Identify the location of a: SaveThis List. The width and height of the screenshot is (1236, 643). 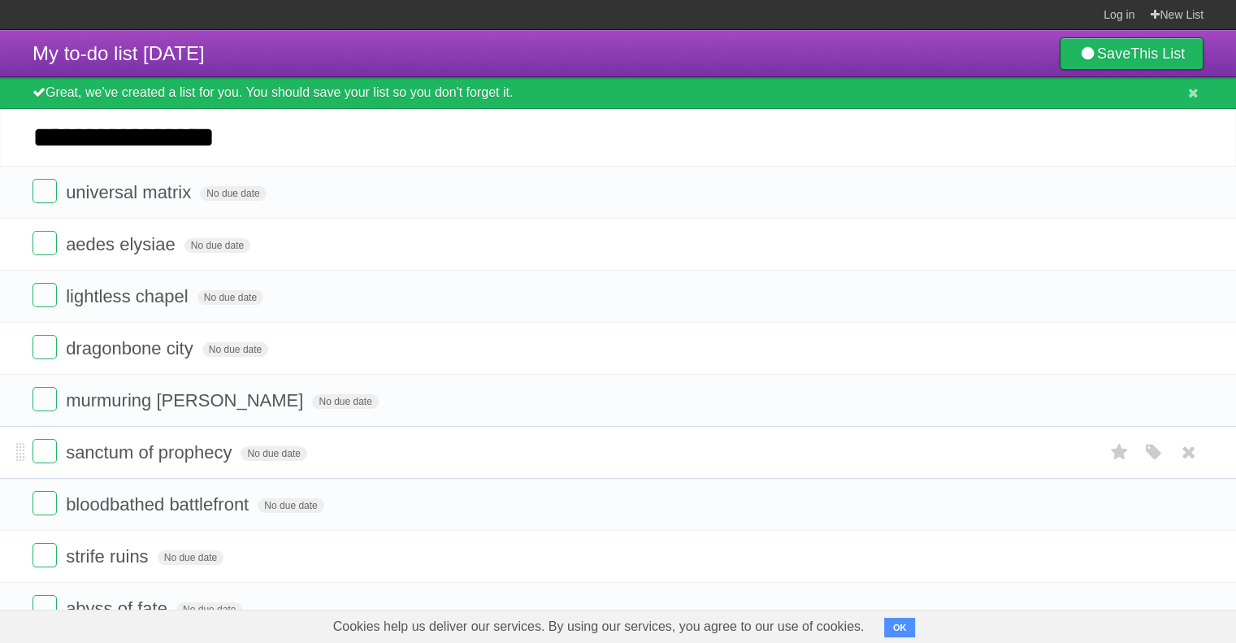
(1131, 54).